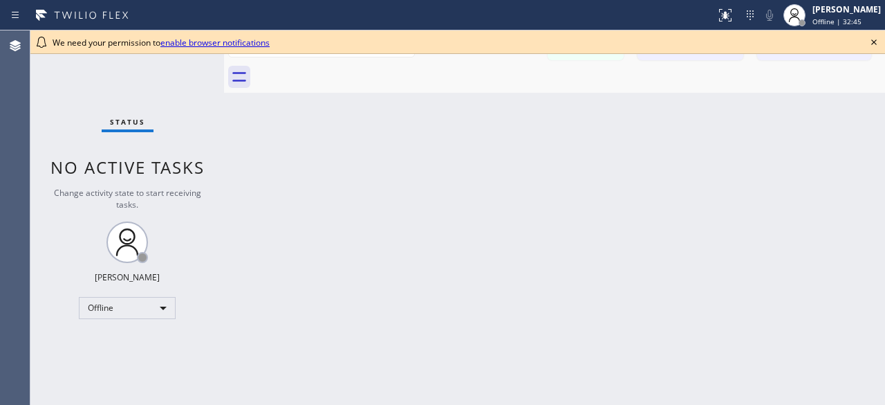 The width and height of the screenshot is (885, 405). Describe the element at coordinates (127, 122) in the screenshot. I see `span: Status` at that location.